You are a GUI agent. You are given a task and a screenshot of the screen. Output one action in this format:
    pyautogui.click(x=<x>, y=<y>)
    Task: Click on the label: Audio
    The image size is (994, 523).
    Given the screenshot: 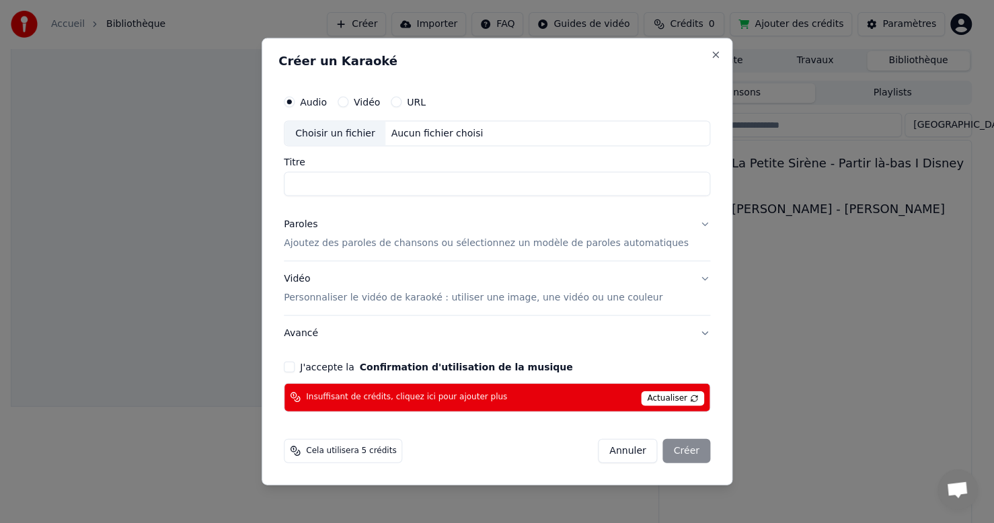 What is the action you would take?
    pyautogui.click(x=313, y=102)
    